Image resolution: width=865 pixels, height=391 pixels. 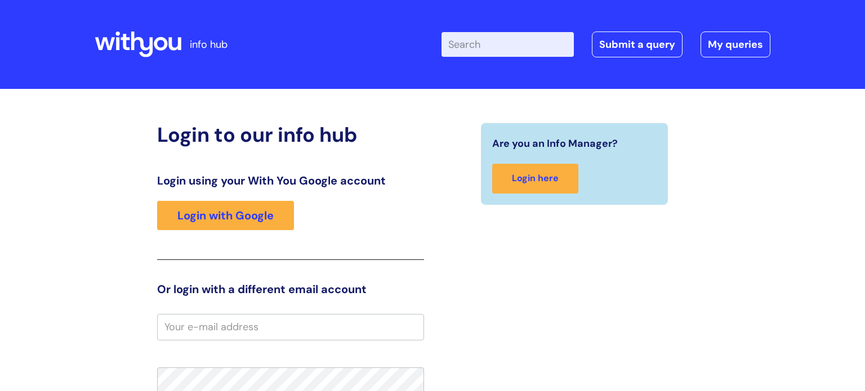 I want to click on p: info hub, so click(x=208, y=44).